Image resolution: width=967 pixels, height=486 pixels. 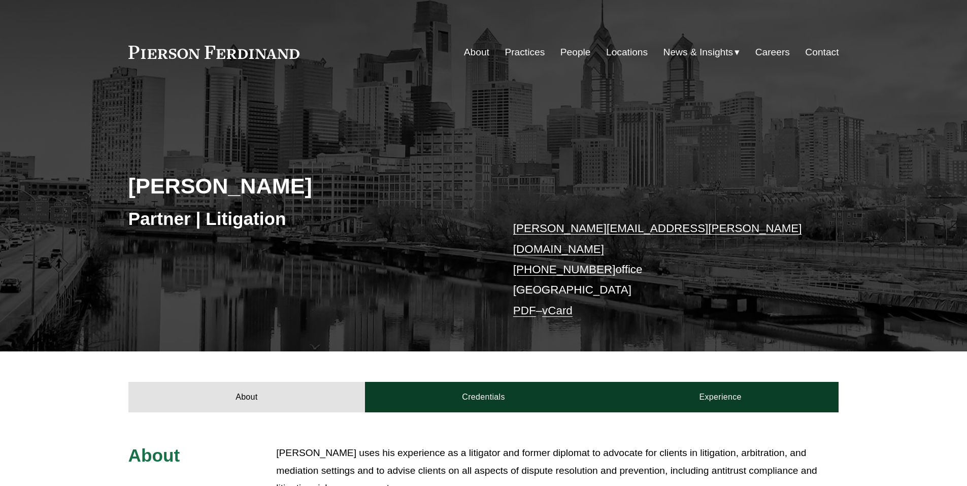 What do you see at coordinates (306, 219) in the screenshot?
I see `h3: Partner | Litigation` at bounding box center [306, 219].